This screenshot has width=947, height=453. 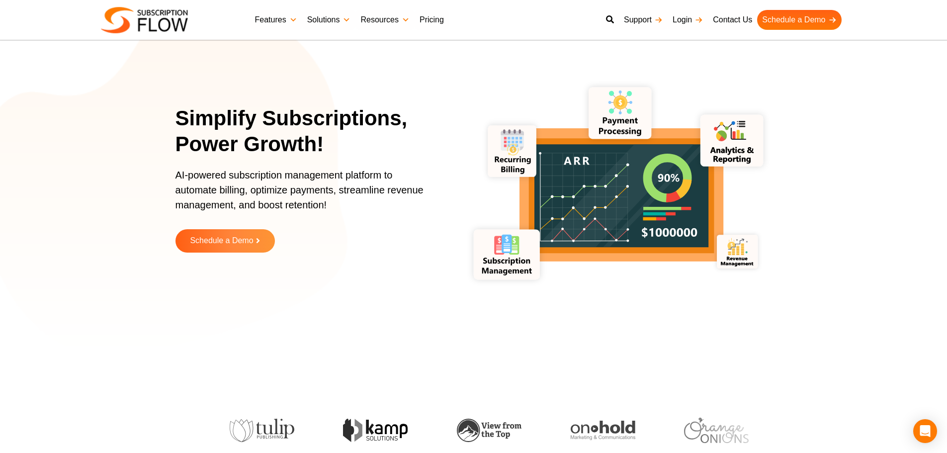 I want to click on a: Features, so click(x=276, y=20).